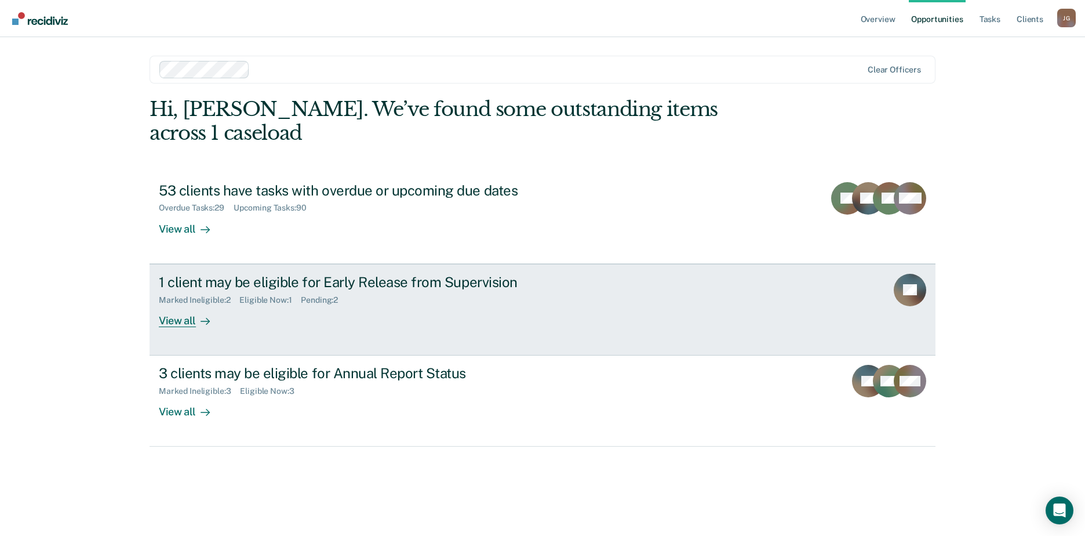 The width and height of the screenshot is (1085, 536). Describe the element at coordinates (362, 190) in the screenshot. I see `div: 53 clients have tasks with overdue or upcoming due dates` at that location.